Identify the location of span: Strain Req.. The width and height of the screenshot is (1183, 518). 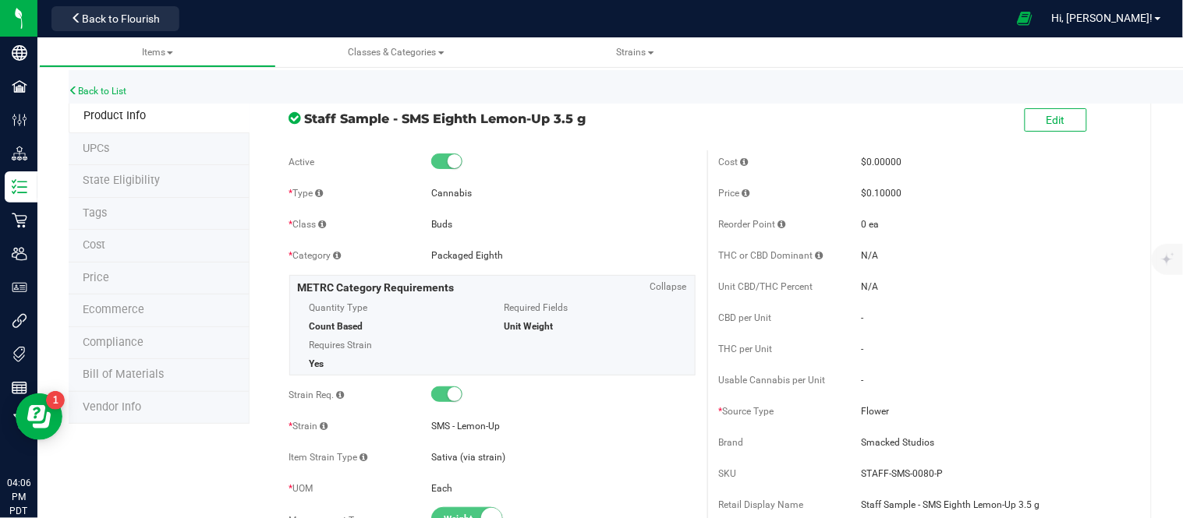
(317, 395).